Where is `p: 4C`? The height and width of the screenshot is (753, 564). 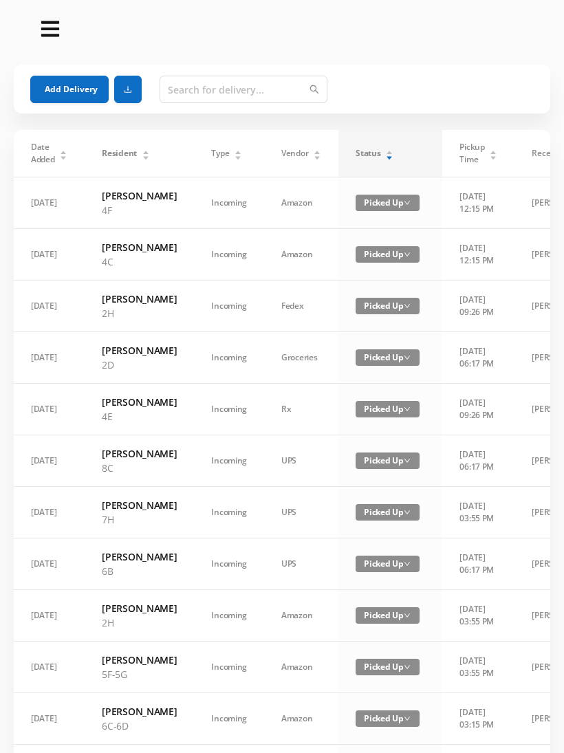 p: 4C is located at coordinates (139, 261).